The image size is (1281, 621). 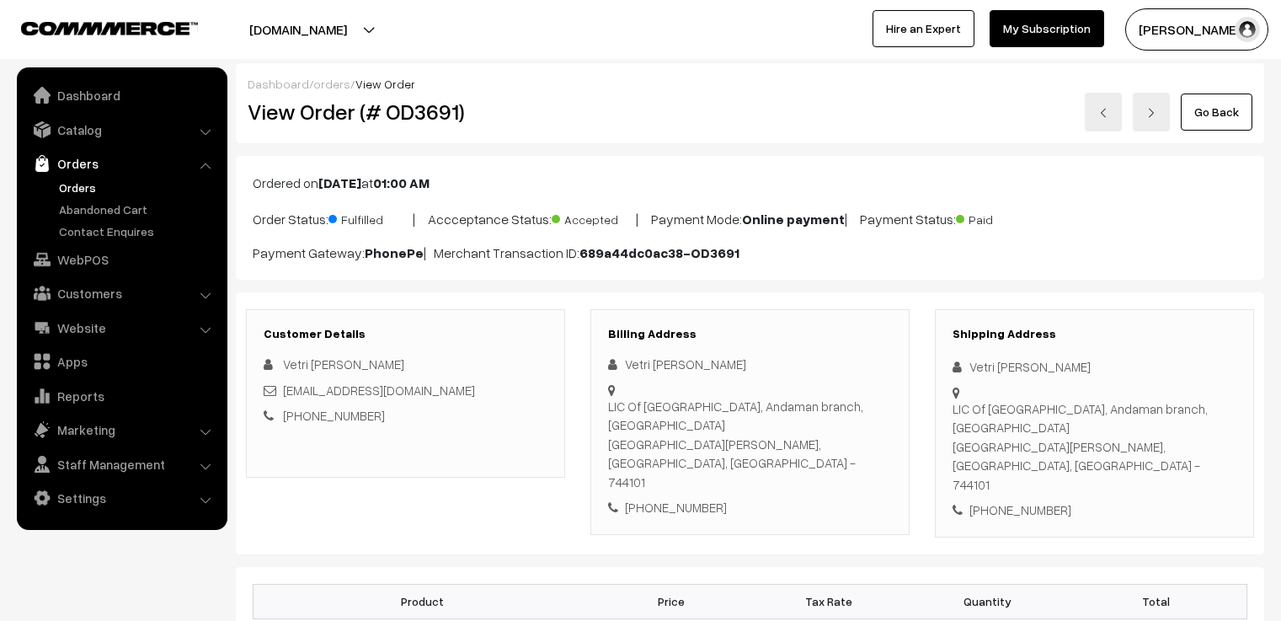 I want to click on h3: Billing Address, so click(x=749, y=333).